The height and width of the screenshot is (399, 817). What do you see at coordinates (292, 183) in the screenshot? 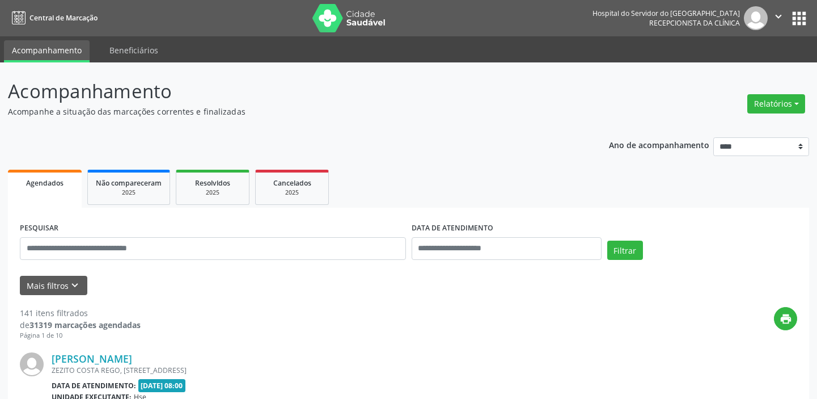
I see `span: Cancelados` at bounding box center [292, 183].